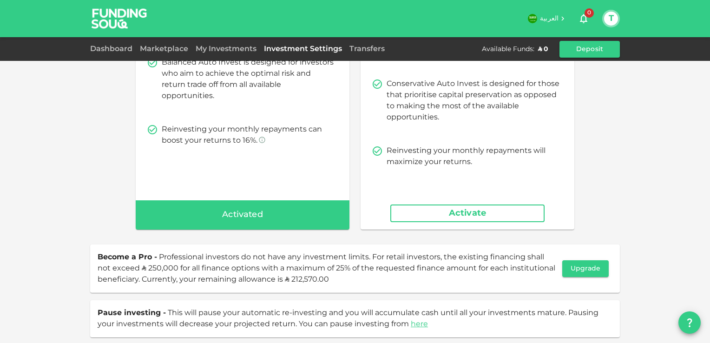 The height and width of the screenshot is (343, 710). What do you see at coordinates (248, 79) in the screenshot?
I see `p: Balanced Auto Invest is designed for investors who aim to achieve the optimal risk and return tra...` at bounding box center [248, 79].